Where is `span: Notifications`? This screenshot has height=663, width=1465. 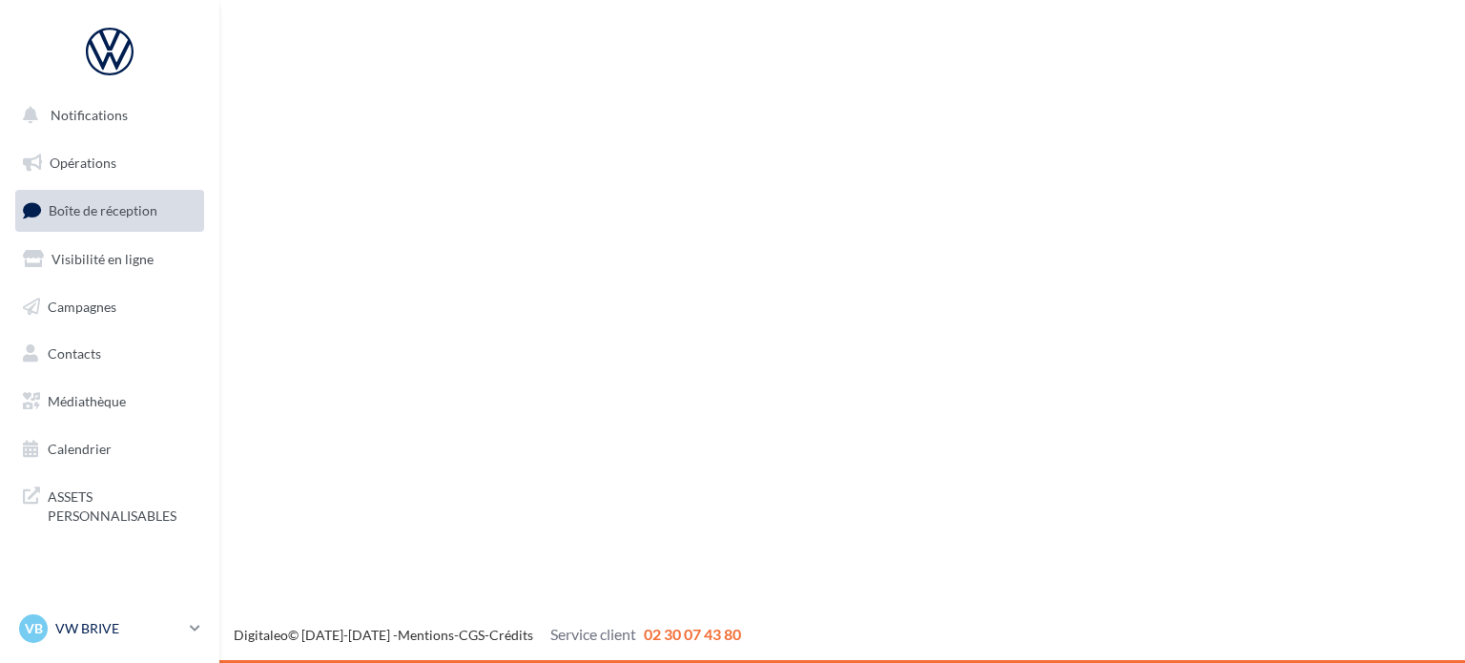
span: Notifications is located at coordinates (89, 114).